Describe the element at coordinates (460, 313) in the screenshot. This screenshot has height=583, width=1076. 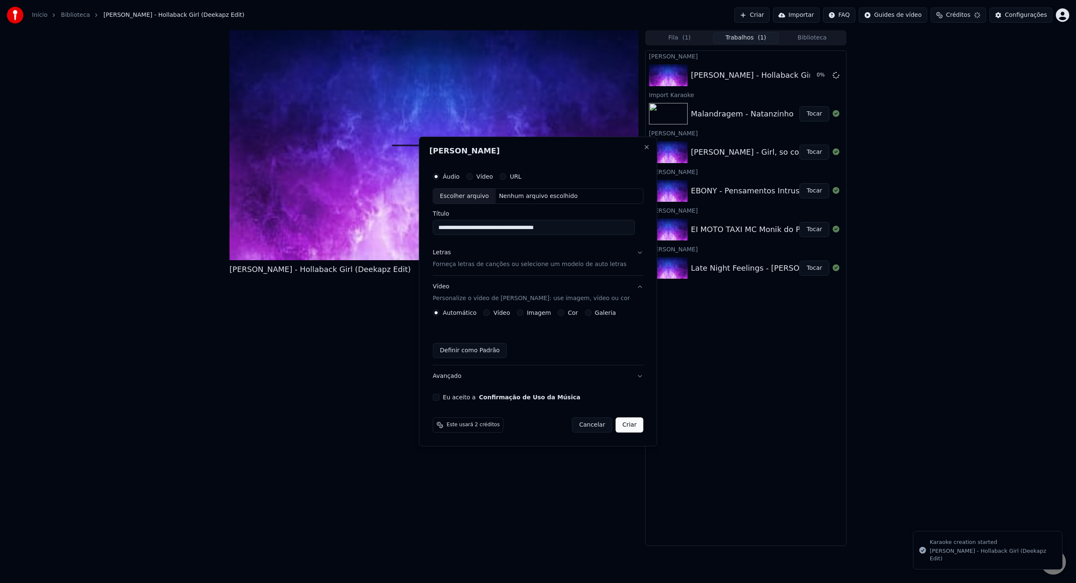
I see `label: Automático` at that location.